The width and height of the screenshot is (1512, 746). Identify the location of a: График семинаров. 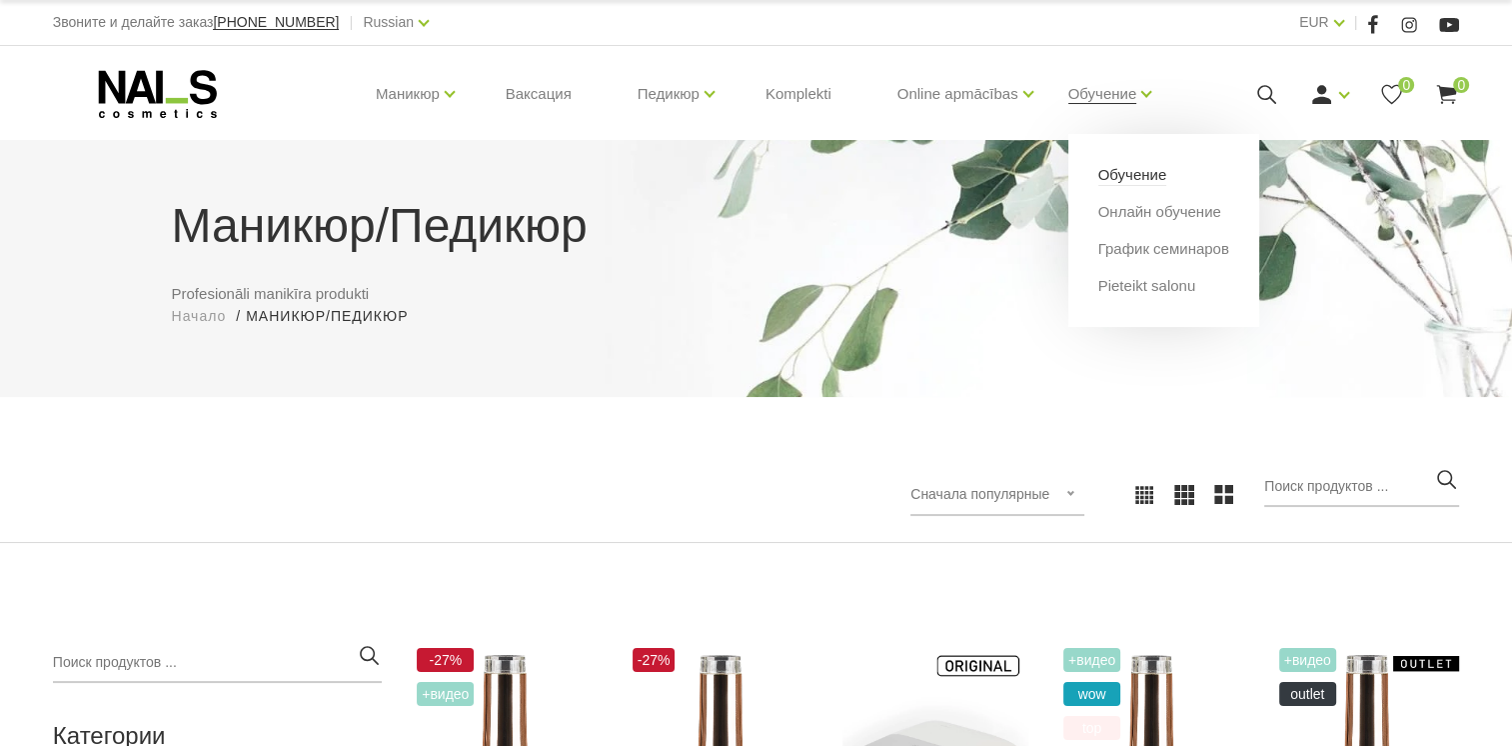
(1163, 249).